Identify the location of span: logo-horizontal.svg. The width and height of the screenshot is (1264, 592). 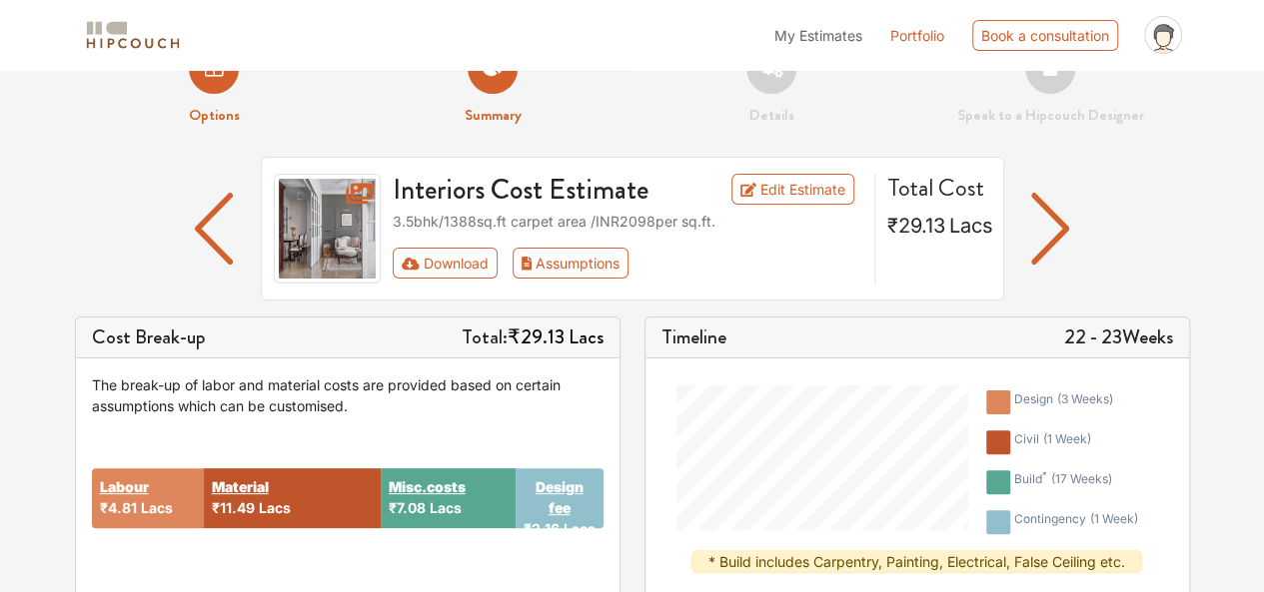
(133, 35).